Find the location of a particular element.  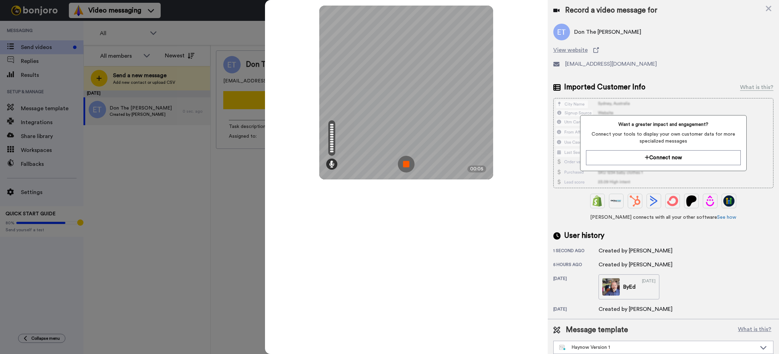

img: Hubspot is located at coordinates (635, 201).